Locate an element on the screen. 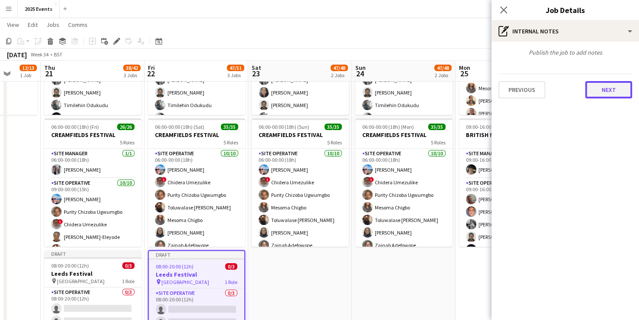 The width and height of the screenshot is (639, 320). button: 2025 Events is located at coordinates (39, 9).